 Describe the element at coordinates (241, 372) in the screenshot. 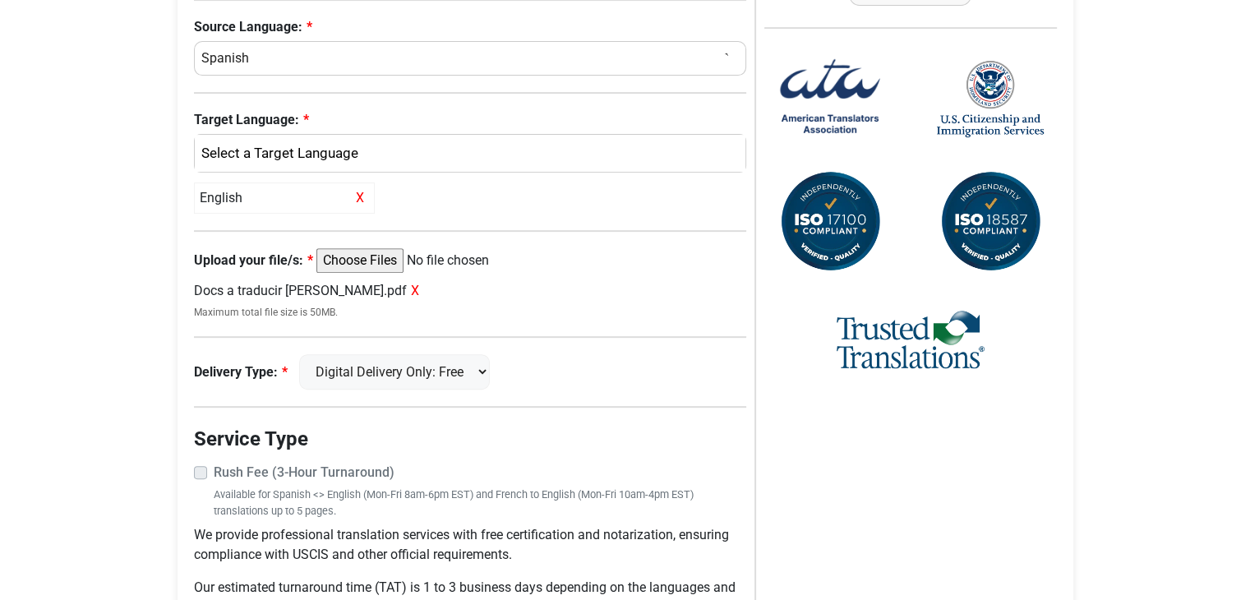

I see `label: Delivery Type:` at that location.